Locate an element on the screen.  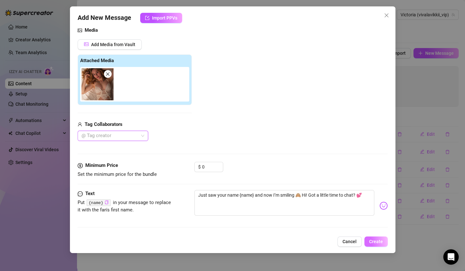
strong: Attached Media is located at coordinates (97, 61).